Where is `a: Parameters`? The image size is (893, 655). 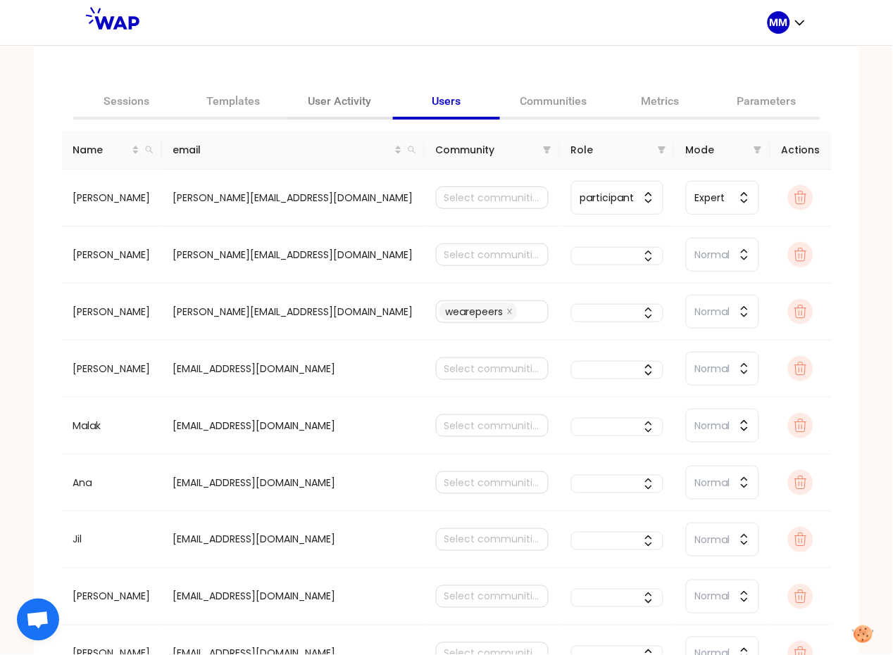
a: Parameters is located at coordinates (767, 103).